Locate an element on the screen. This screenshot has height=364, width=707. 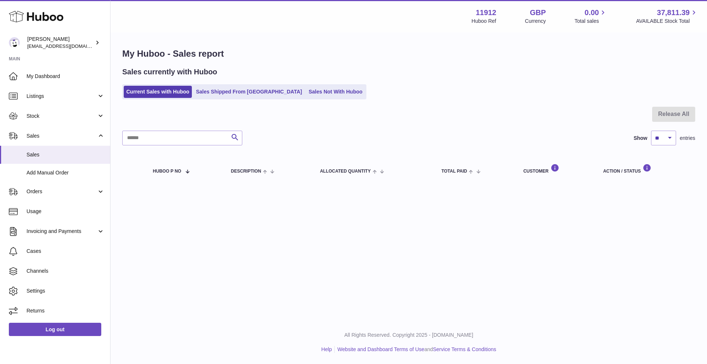
span: Add Manual Order is located at coordinates (66, 173).